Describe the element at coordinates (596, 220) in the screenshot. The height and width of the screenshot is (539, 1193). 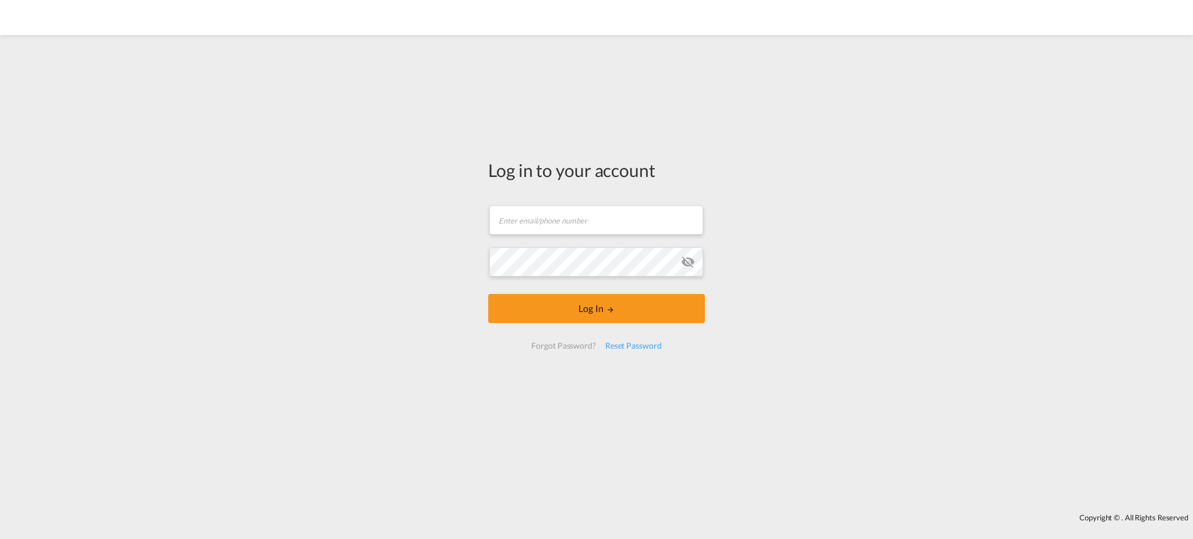
I see `input: Enter email/phone number` at that location.